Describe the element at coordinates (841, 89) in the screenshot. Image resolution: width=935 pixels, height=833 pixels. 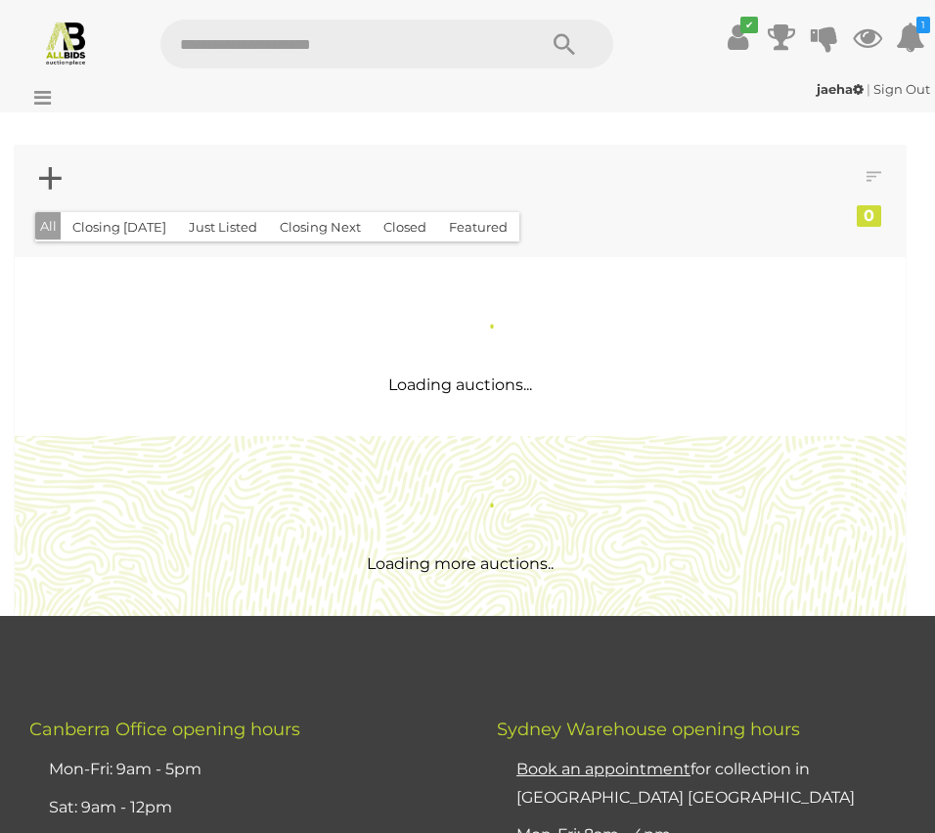
I see `a: jaeha` at that location.